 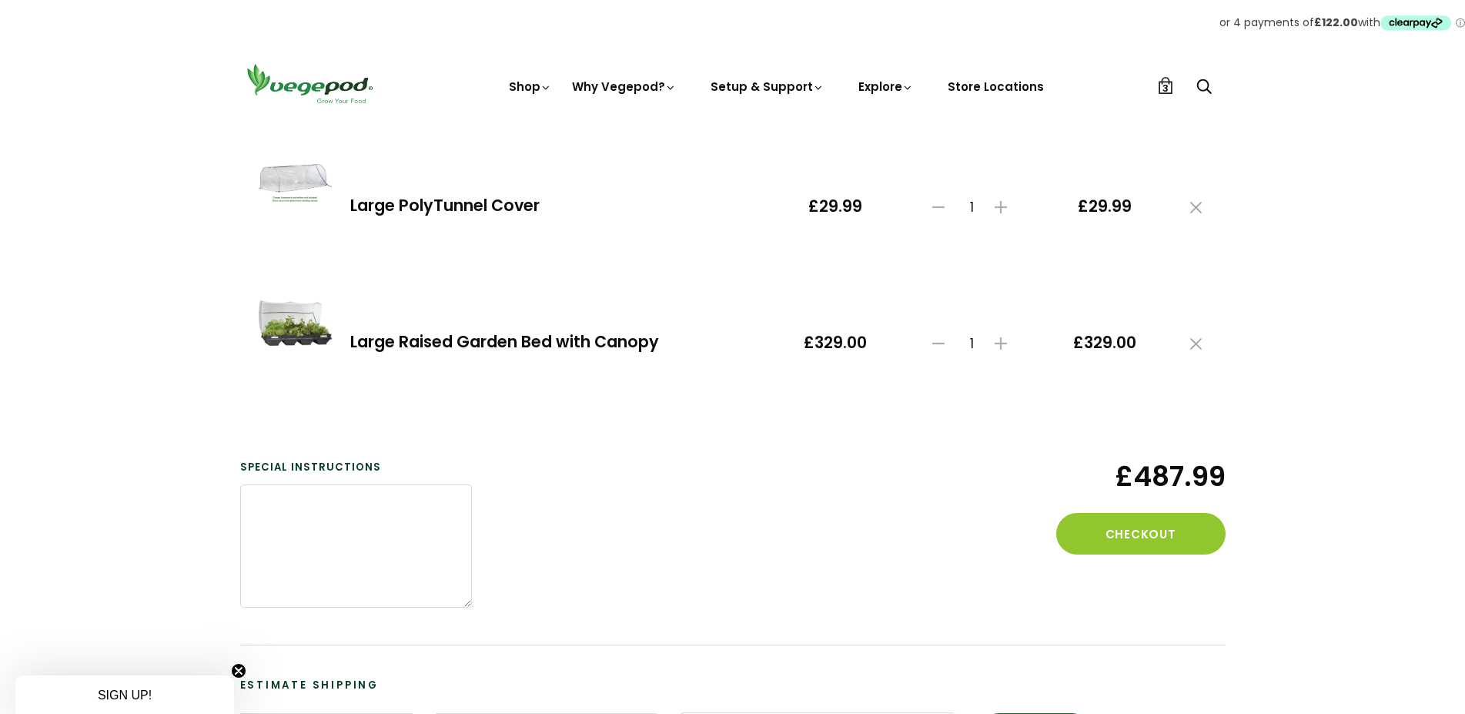 What do you see at coordinates (995, 86) in the screenshot?
I see `a: Store Locations` at bounding box center [995, 86].